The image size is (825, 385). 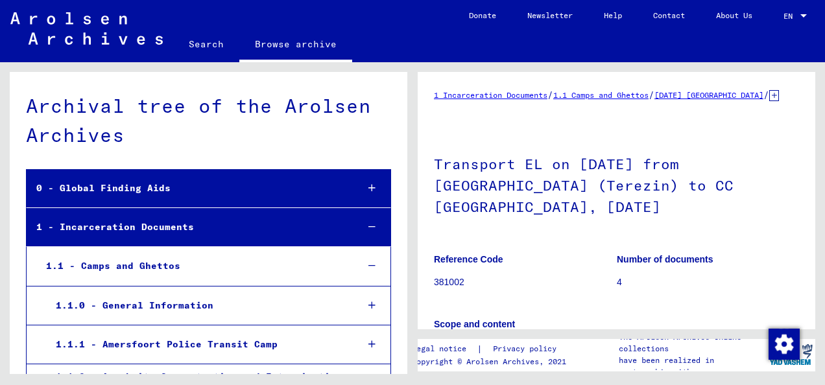 I want to click on a: Search, so click(x=206, y=44).